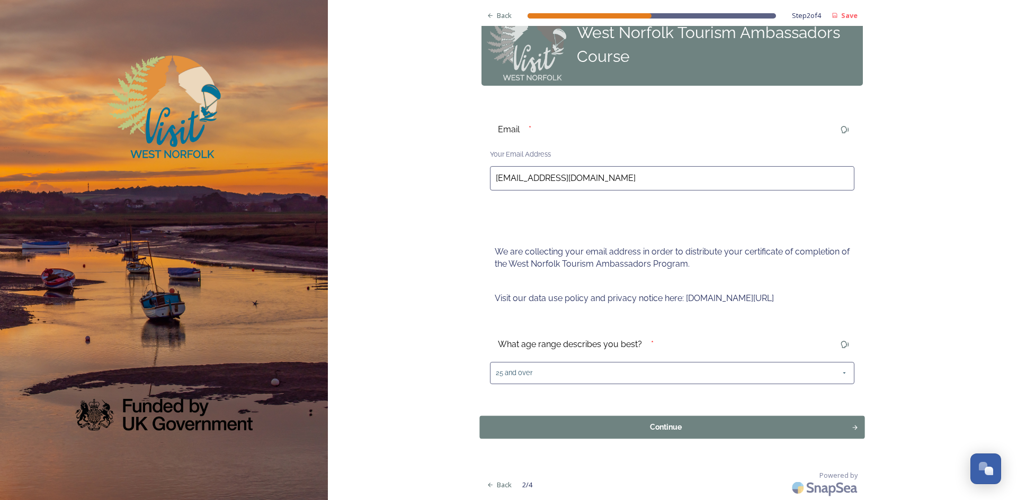 This screenshot has width=1017, height=500. Describe the element at coordinates (527, 485) in the screenshot. I see `span: 2 / 4` at that location.